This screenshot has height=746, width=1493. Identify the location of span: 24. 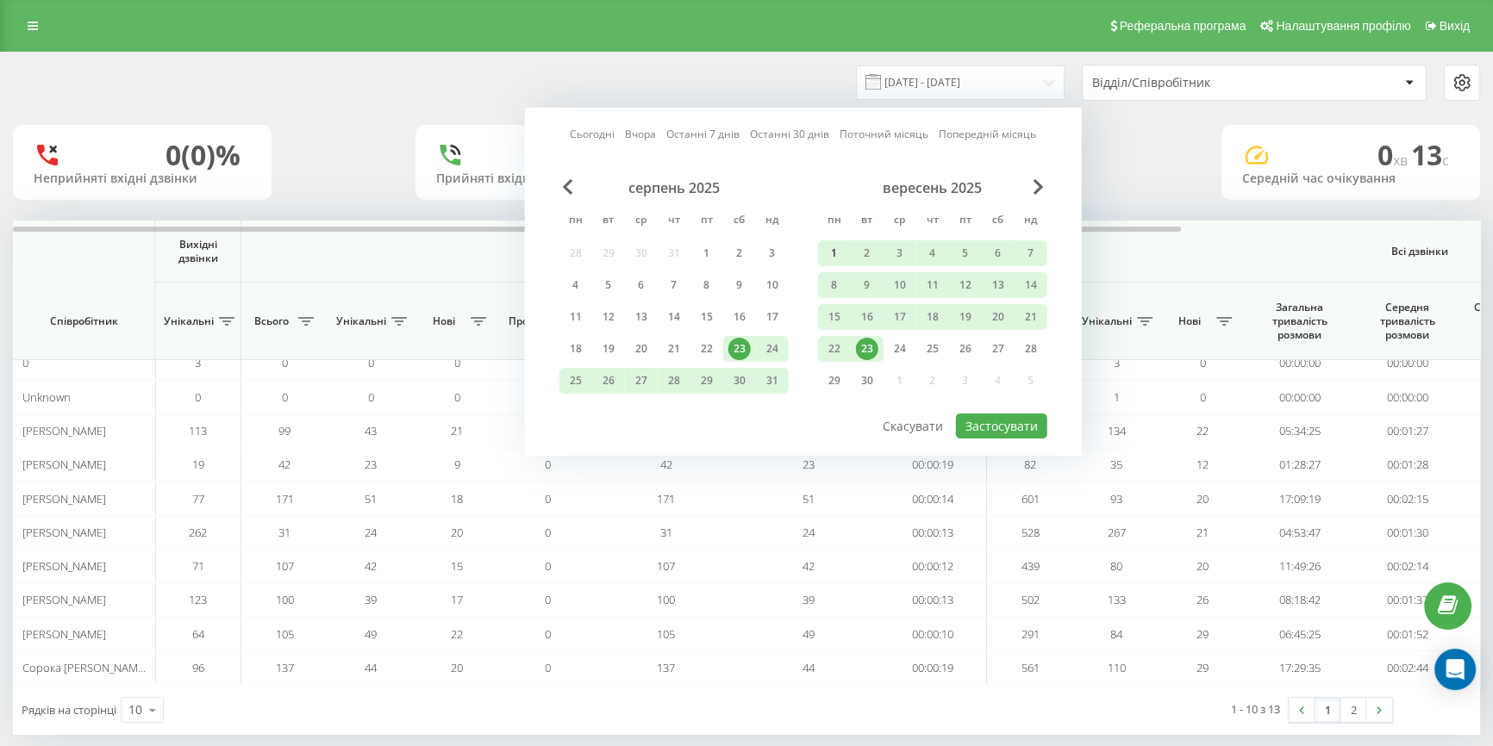
(808, 533).